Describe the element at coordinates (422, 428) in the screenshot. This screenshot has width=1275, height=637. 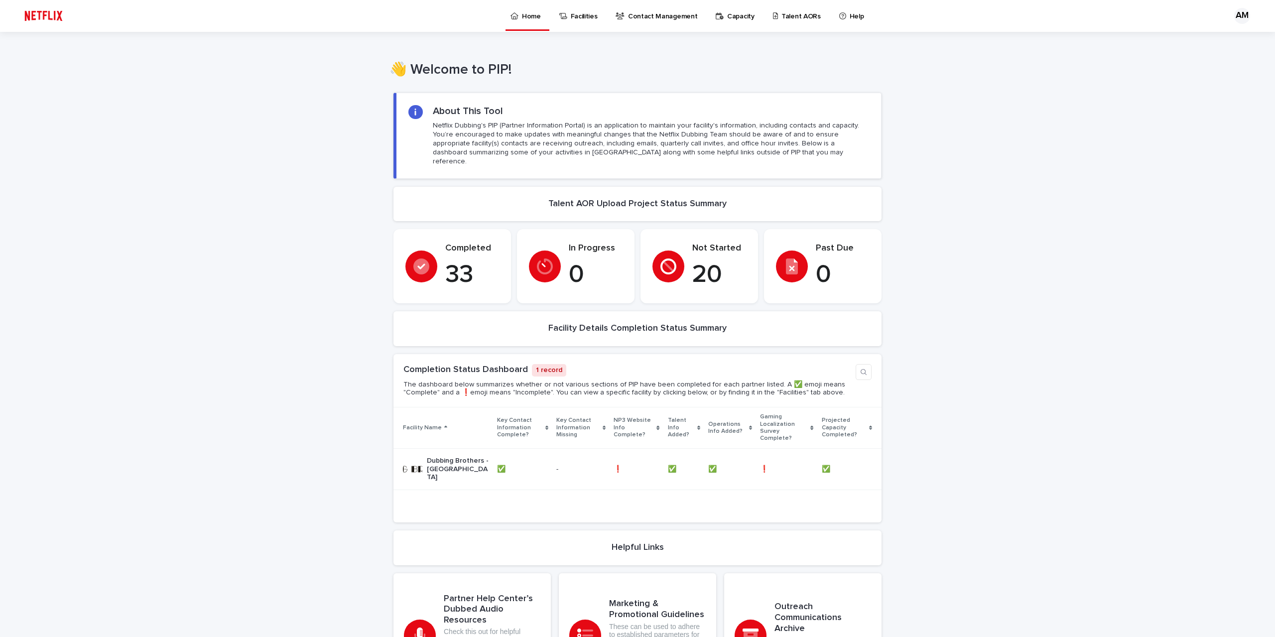
I see `p: Facility Name` at that location.